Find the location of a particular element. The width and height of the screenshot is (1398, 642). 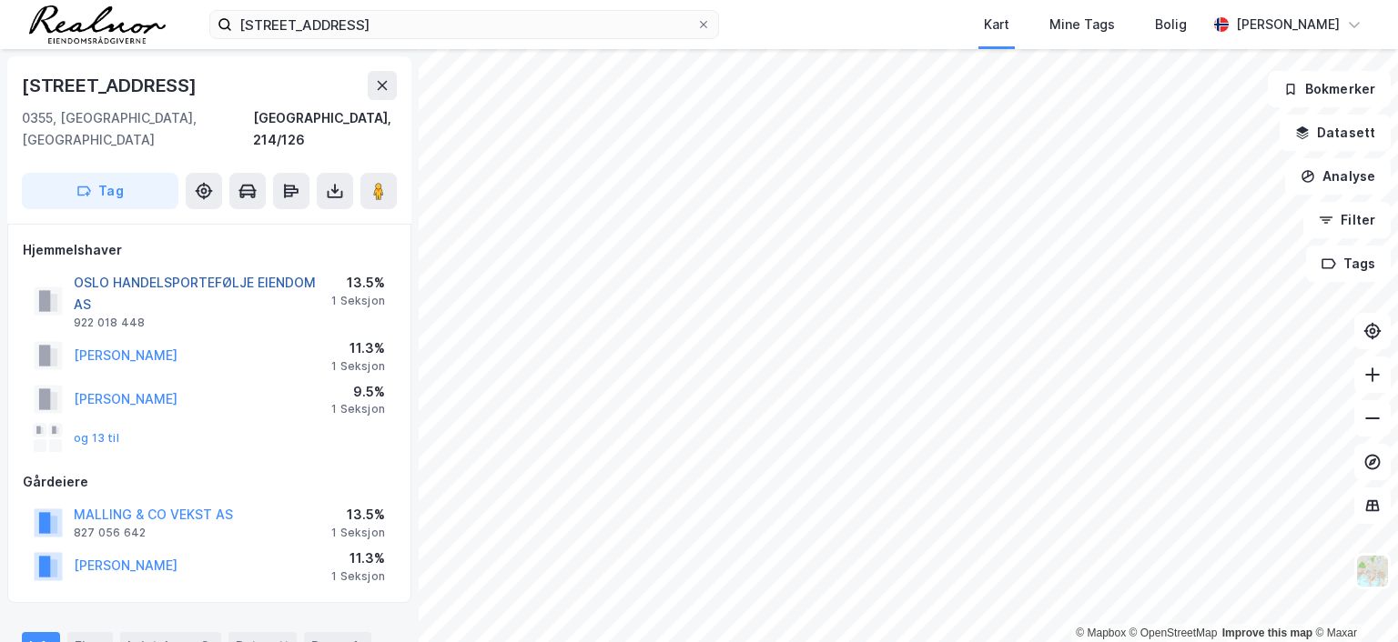

div: Kontrollprogram for chat is located at coordinates (1352, 599).